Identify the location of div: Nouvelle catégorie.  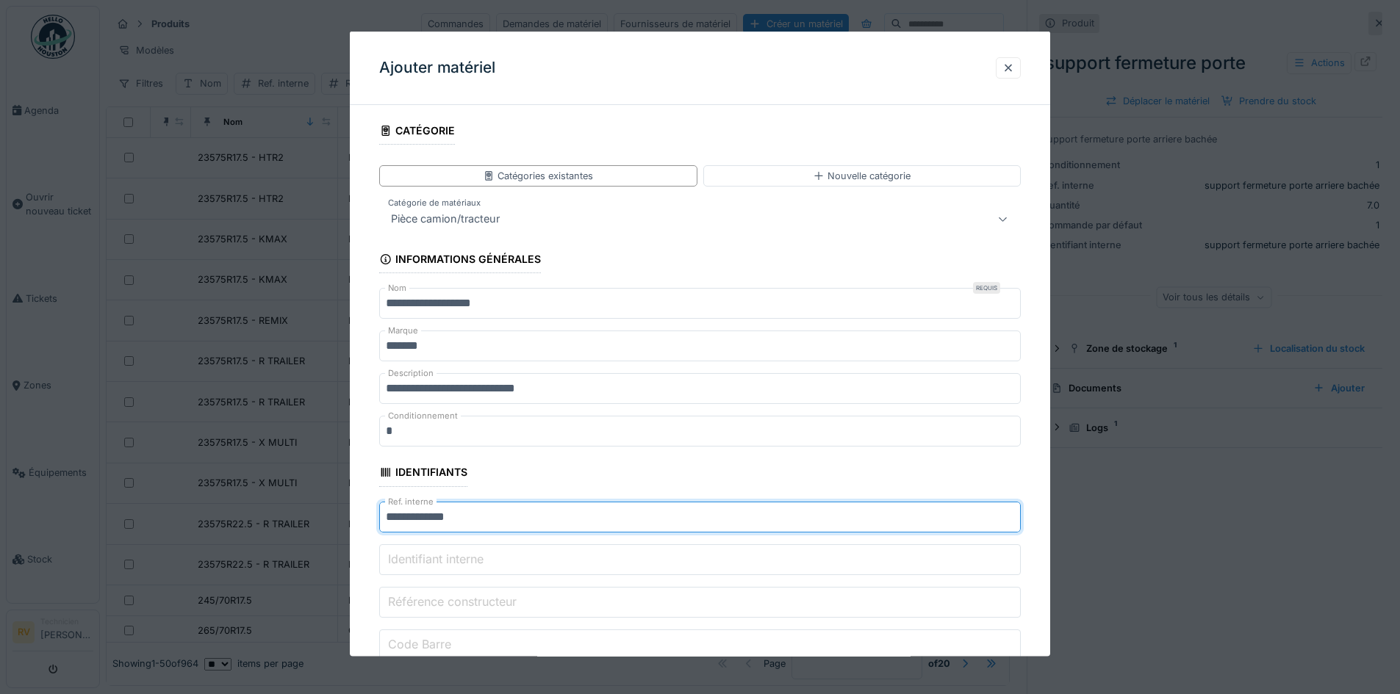
(861, 176).